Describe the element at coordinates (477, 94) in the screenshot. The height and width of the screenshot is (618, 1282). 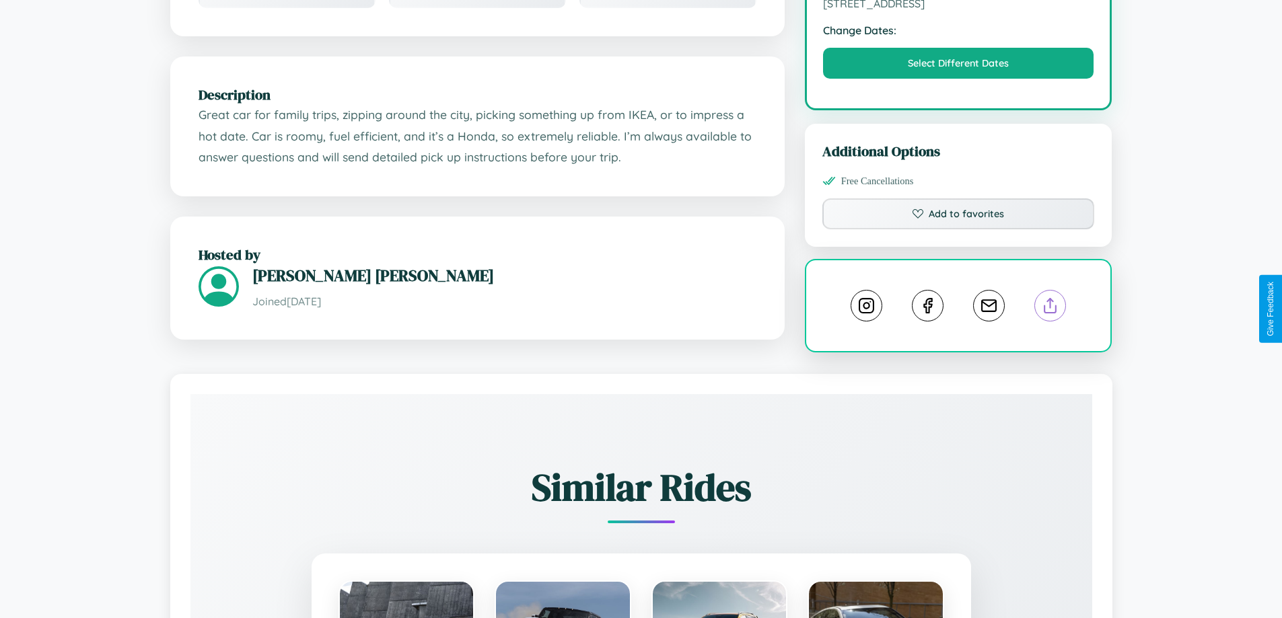
I see `h2: Description` at that location.